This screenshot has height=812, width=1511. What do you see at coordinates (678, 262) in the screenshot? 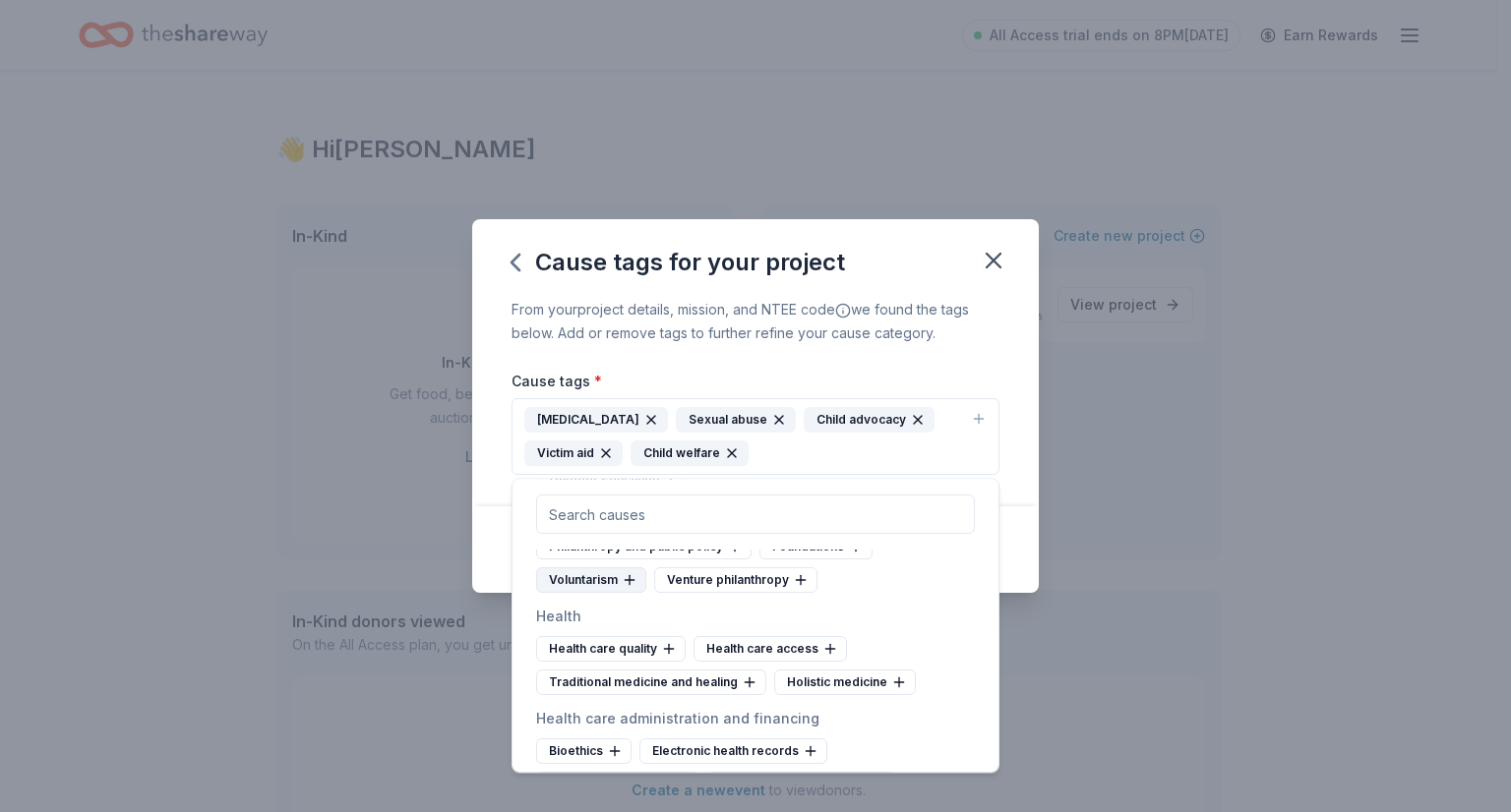
I see `div: Cause tags for your project` at bounding box center [678, 262].